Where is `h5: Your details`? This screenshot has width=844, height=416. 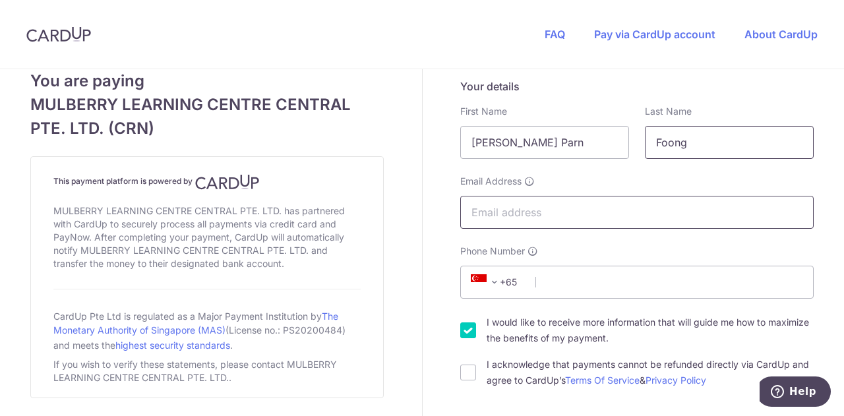 h5: Your details is located at coordinates (637, 86).